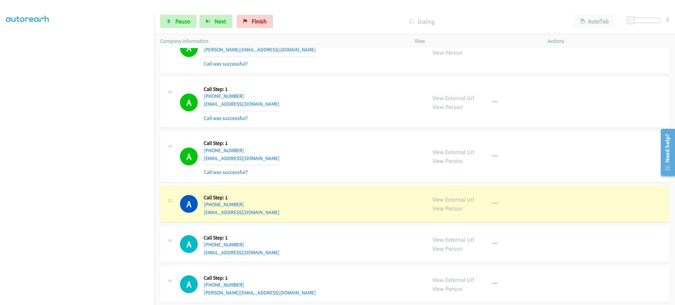 This screenshot has height=305, width=675. Describe the element at coordinates (259, 21) in the screenshot. I see `span: Finish` at that location.